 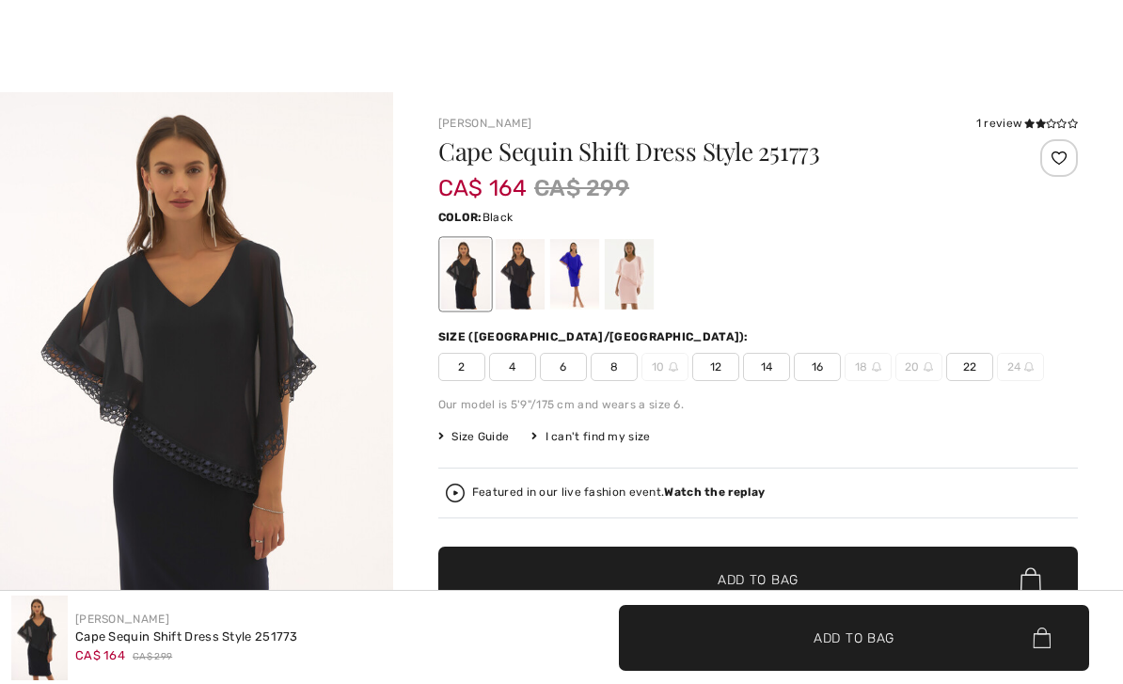 What do you see at coordinates (520, 274) in the screenshot?
I see `div: Midnight Blue` at bounding box center [520, 274].